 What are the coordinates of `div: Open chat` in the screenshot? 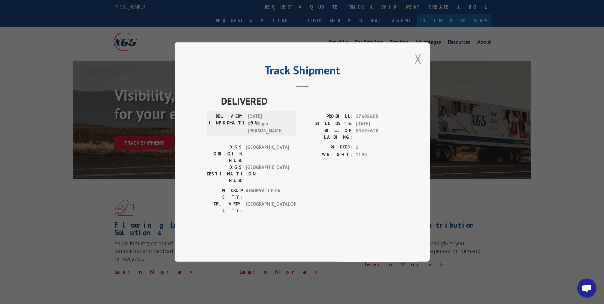 It's located at (587, 288).